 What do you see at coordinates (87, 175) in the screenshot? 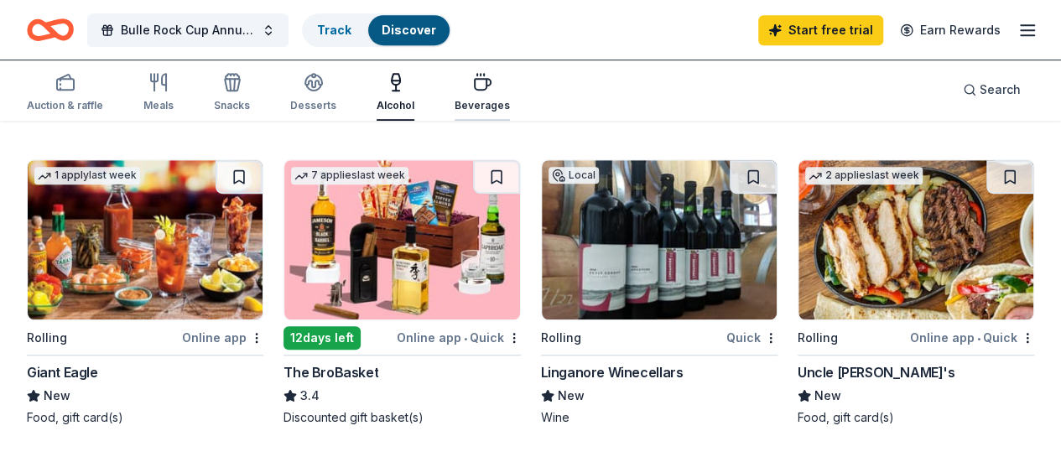
I see `div: 1 apply last week` at bounding box center [87, 175].